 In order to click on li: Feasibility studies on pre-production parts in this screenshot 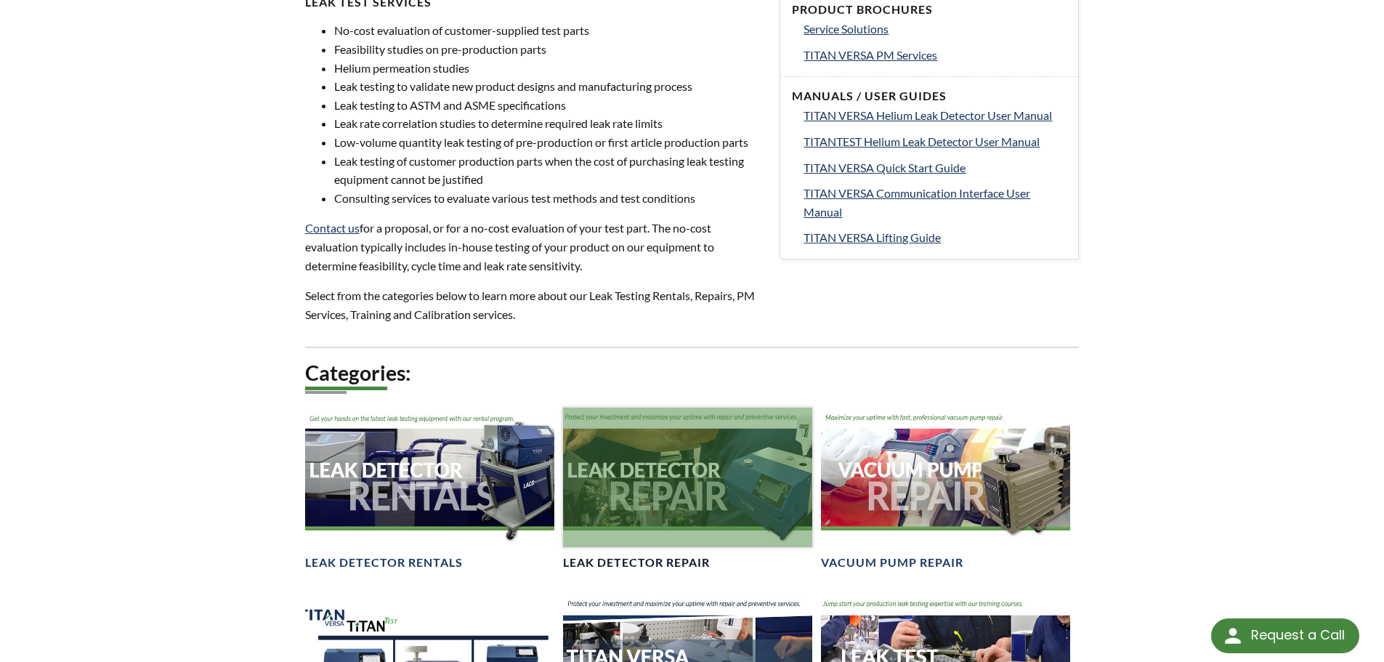, I will do `click(548, 49)`.